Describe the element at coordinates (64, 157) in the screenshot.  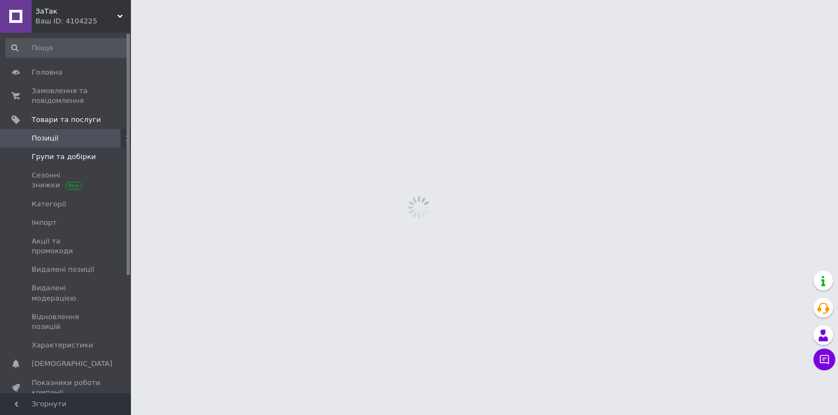
I see `span: Групи та добірки` at that location.